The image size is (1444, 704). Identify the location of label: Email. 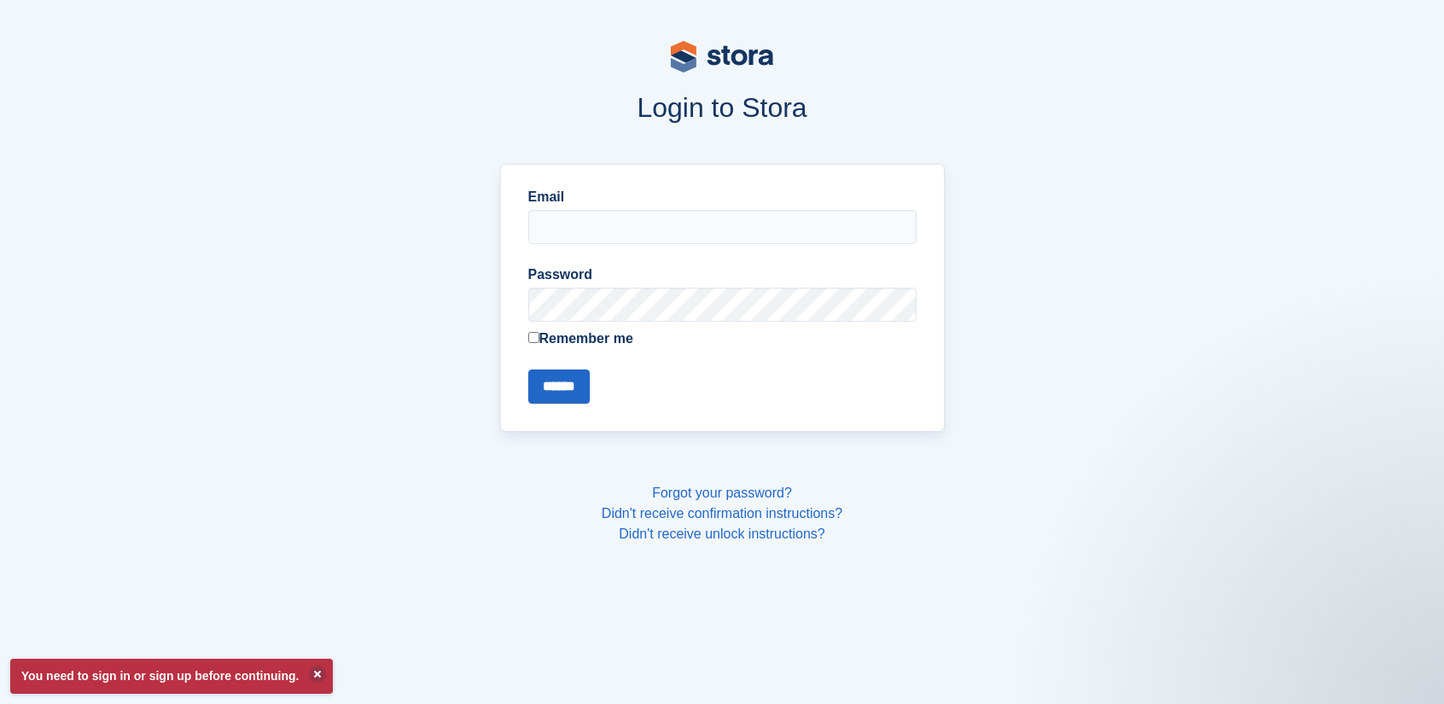
(722, 197).